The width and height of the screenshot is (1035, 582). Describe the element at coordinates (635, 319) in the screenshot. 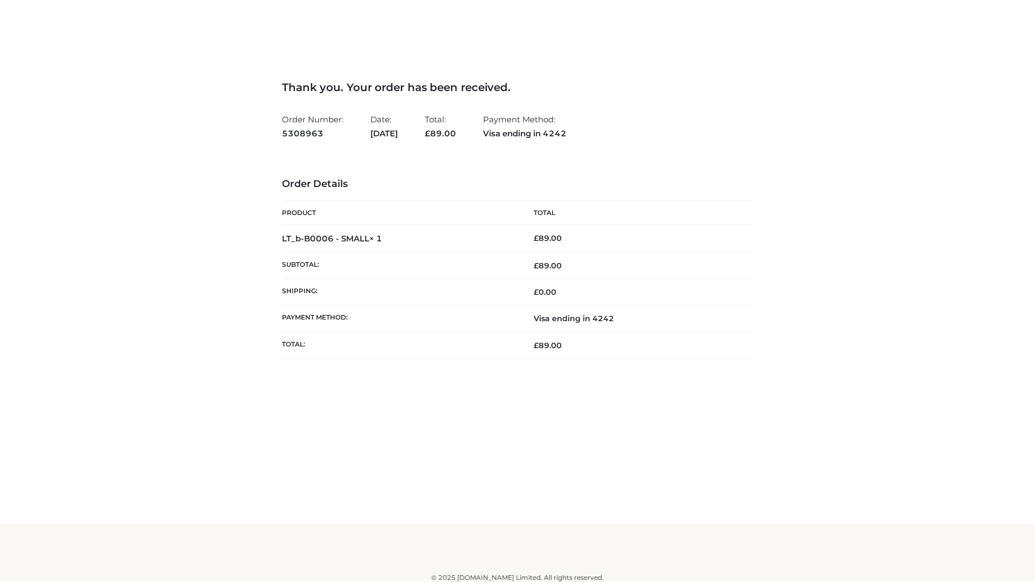

I see `td: Visa ending in 4242` at that location.